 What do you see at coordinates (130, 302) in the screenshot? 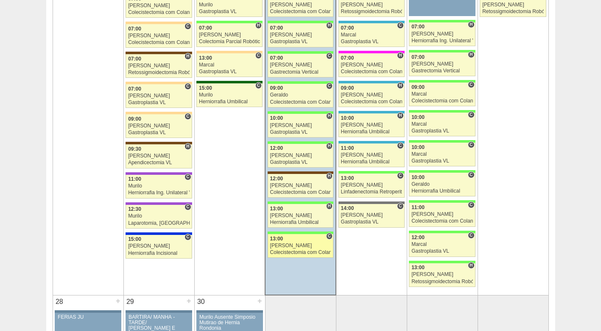
I see `div: 29` at bounding box center [130, 302].